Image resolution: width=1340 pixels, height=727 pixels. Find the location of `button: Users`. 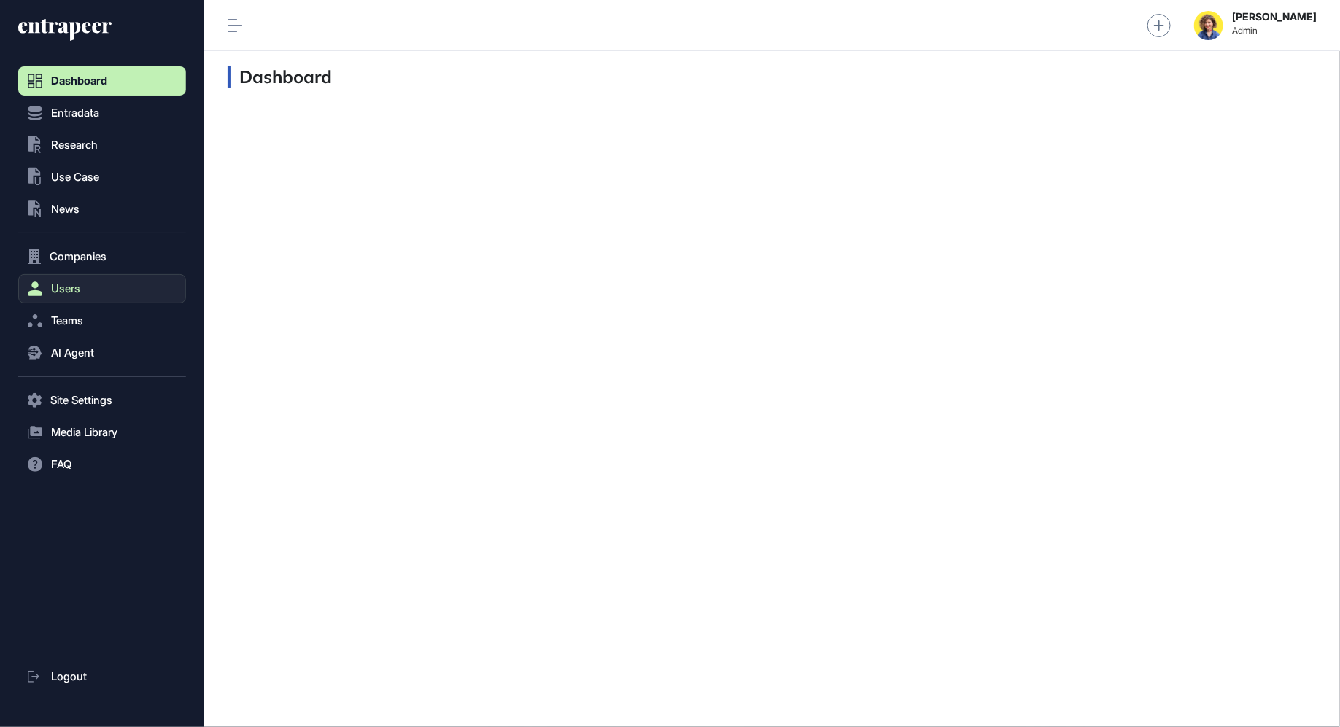

button: Users is located at coordinates (102, 289).